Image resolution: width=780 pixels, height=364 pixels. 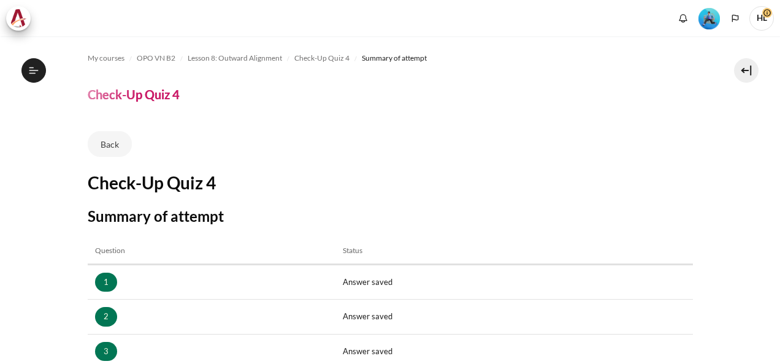 What do you see at coordinates (106, 283) in the screenshot?
I see `a: 1` at bounding box center [106, 283].